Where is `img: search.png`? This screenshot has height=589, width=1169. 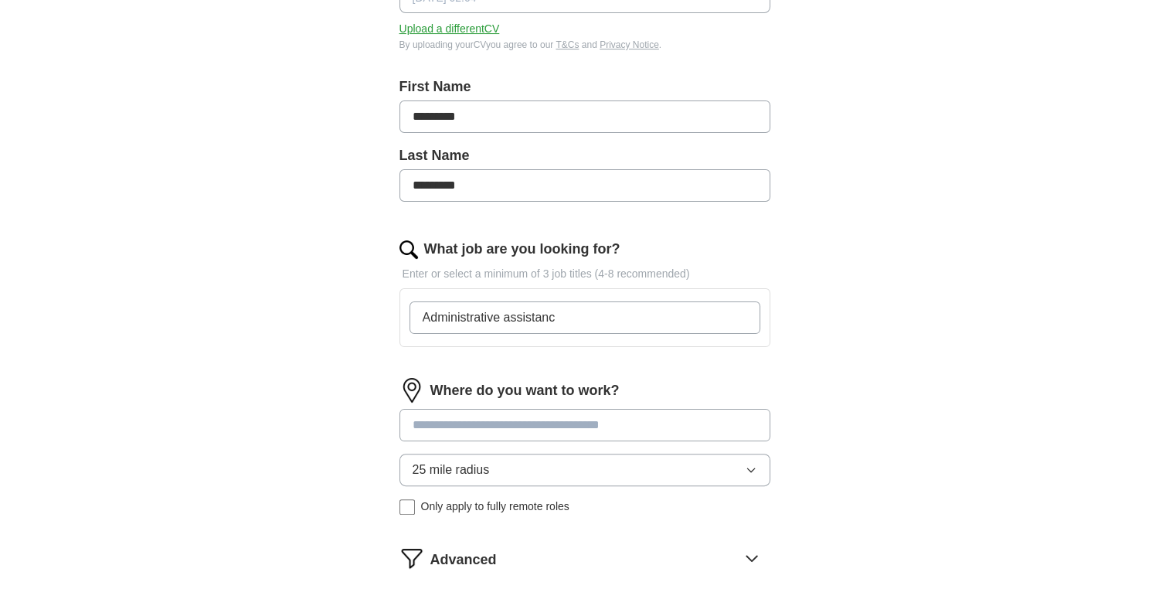 img: search.png is located at coordinates (409, 250).